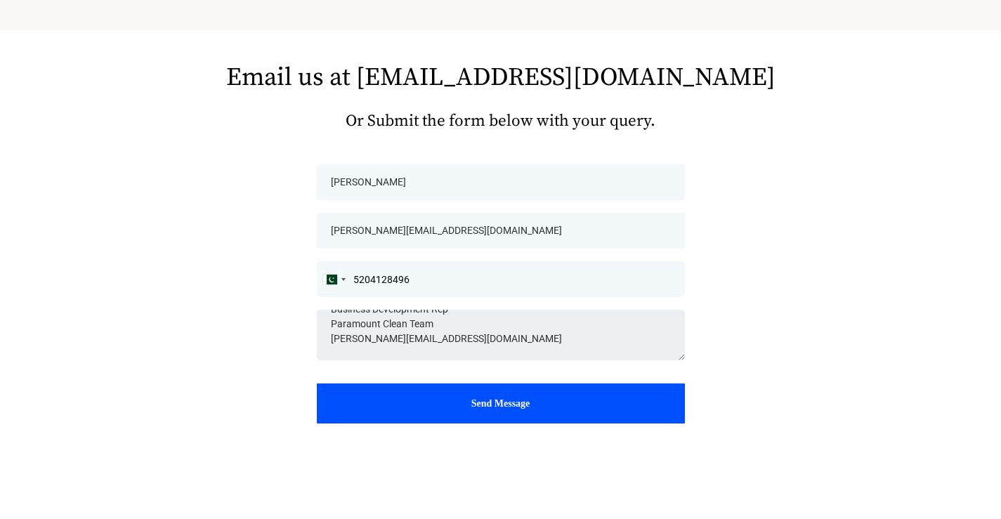  Describe the element at coordinates (501, 403) in the screenshot. I see `div: Send Message` at that location.